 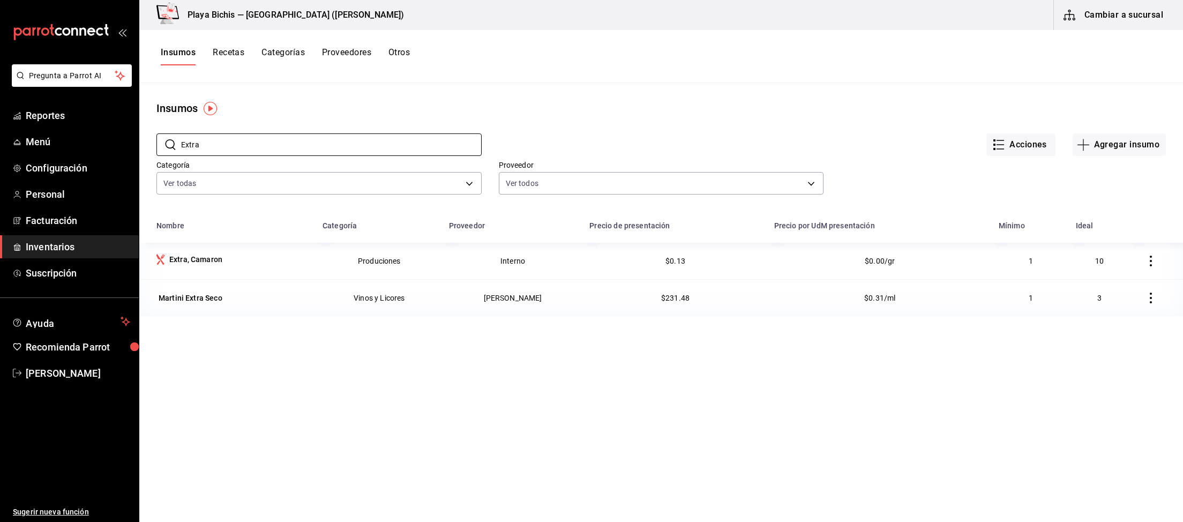 What do you see at coordinates (78, 347) in the screenshot?
I see `span: Recomienda Parrot` at bounding box center [78, 347].